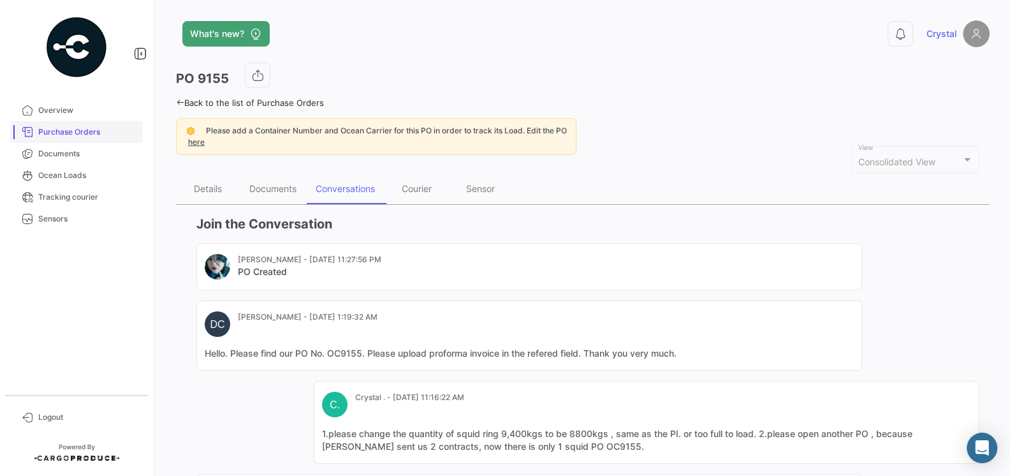 The height and width of the screenshot is (476, 1010). What do you see at coordinates (529, 353) in the screenshot?
I see `mat-card-content: Hello. Please find our PO No. OC9155. Please upload proforma invoice in the refered field. Thank ...` at bounding box center [529, 353].